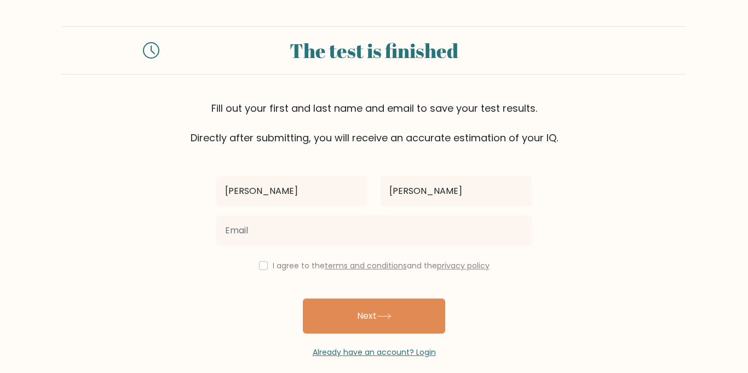 Image resolution: width=748 pixels, height=373 pixels. I want to click on input: Last name, so click(456, 191).